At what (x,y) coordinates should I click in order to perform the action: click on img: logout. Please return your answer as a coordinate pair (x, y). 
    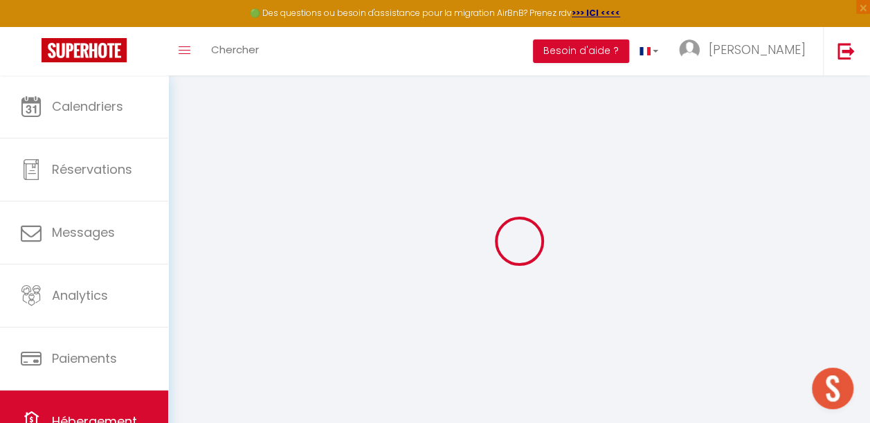
    Looking at the image, I should click on (846, 51).